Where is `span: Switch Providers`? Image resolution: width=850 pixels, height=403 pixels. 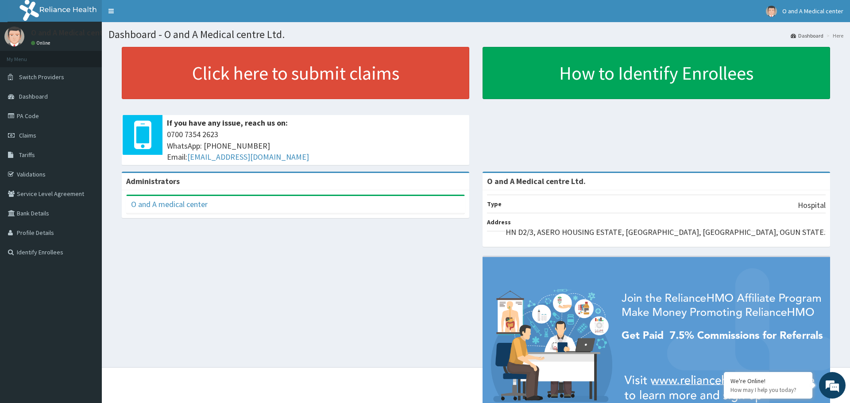 span: Switch Providers is located at coordinates (42, 77).